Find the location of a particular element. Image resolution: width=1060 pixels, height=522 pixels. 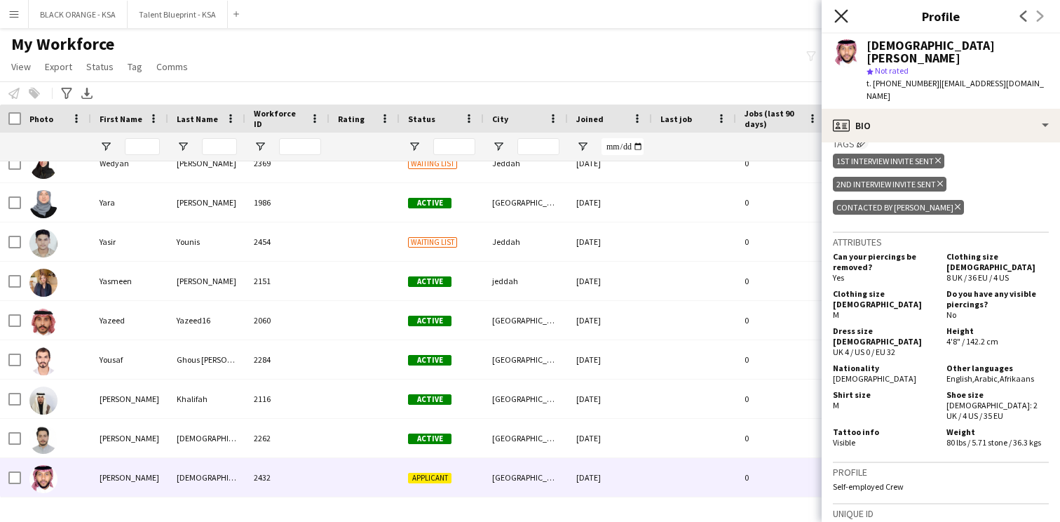

span: Arabic , is located at coordinates (987, 378).